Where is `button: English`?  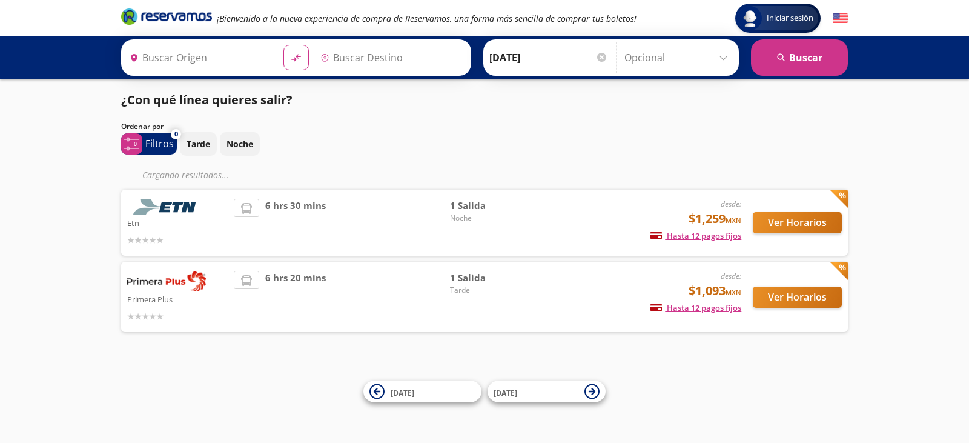
button: English is located at coordinates (840, 18).